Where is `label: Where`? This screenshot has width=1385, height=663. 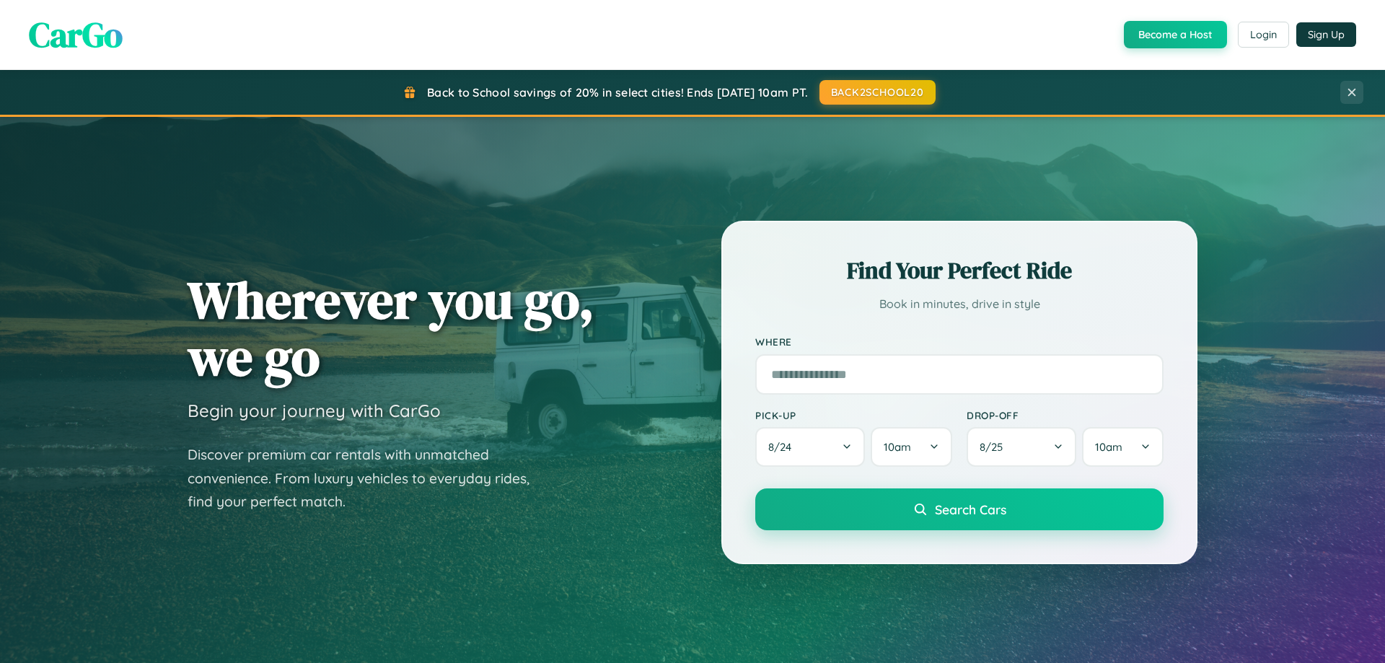 label: Where is located at coordinates (960, 342).